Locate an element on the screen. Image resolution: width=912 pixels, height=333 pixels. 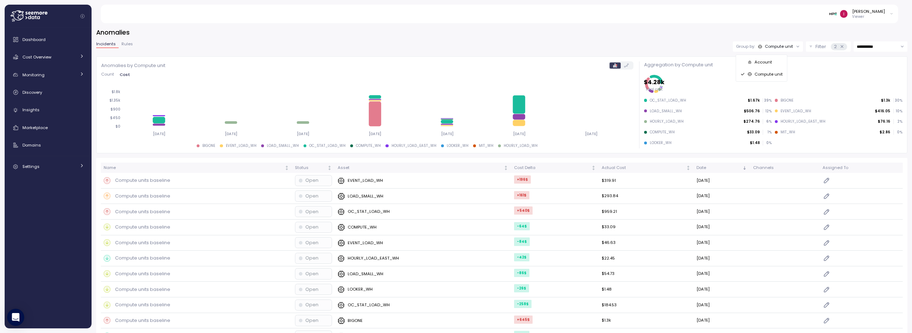
img: 68775d04603bbb24c1223a5b.PNG is located at coordinates (833, 14).